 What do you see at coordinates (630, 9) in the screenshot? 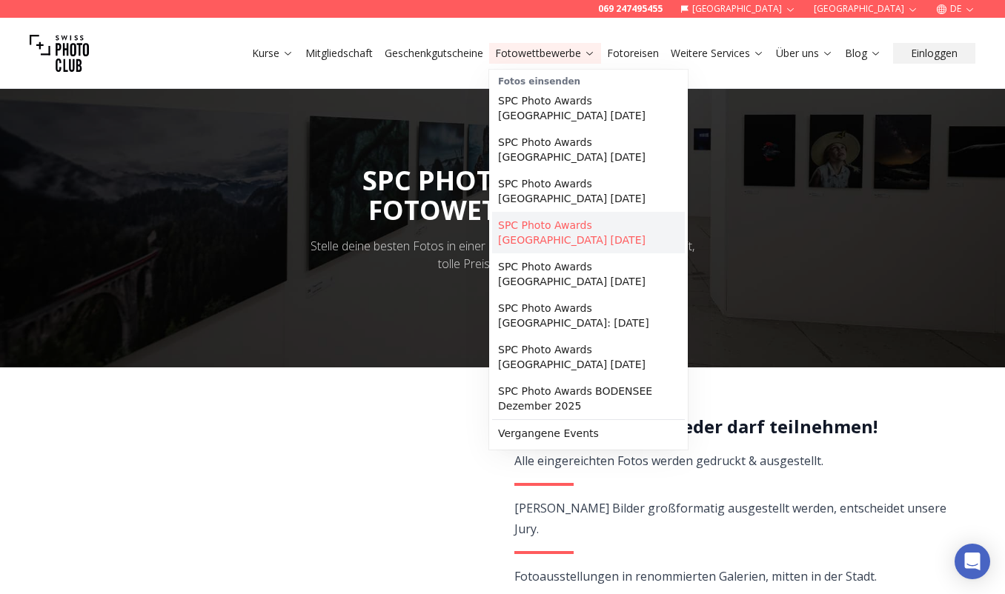
I see `a: 069 247495455` at bounding box center [630, 9].